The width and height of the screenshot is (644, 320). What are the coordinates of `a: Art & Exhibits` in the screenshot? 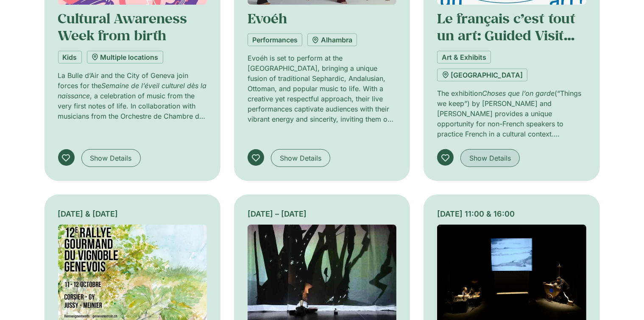 It's located at (464, 57).